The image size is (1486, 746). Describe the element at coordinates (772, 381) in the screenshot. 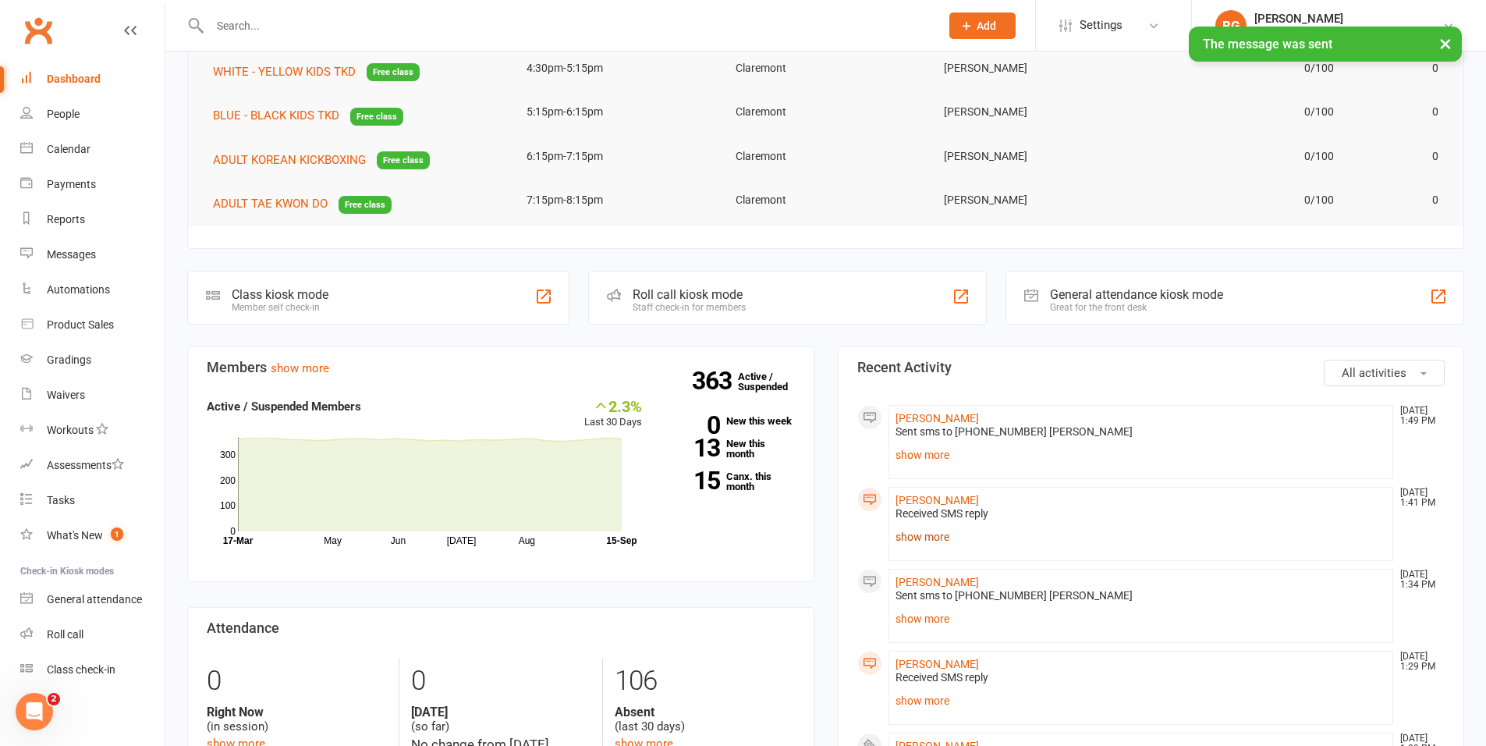

I see `a: 363Active / Suspended` at that location.